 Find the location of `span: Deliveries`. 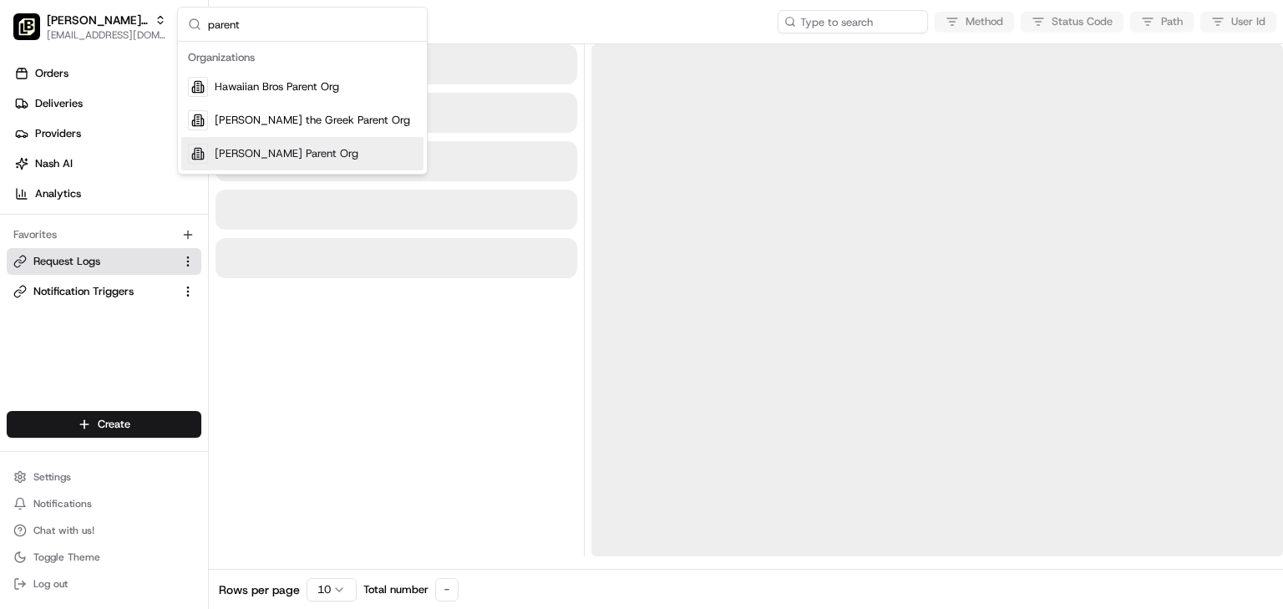

span: Deliveries is located at coordinates (58, 104).